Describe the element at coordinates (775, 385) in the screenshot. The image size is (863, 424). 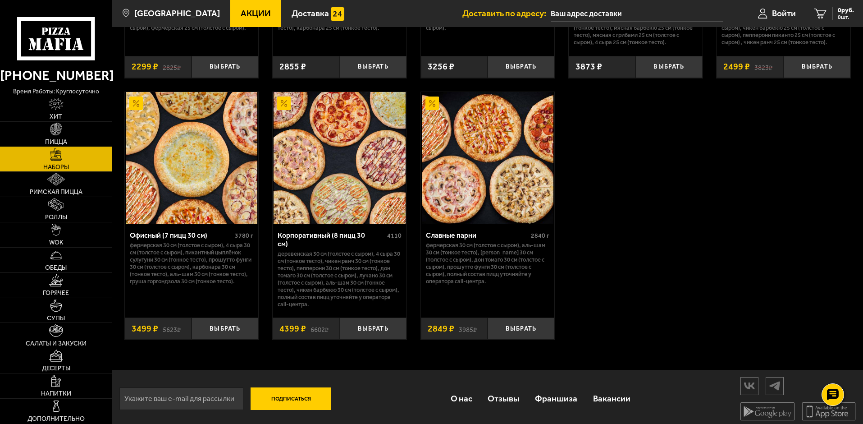
I see `img: tg` at that location.